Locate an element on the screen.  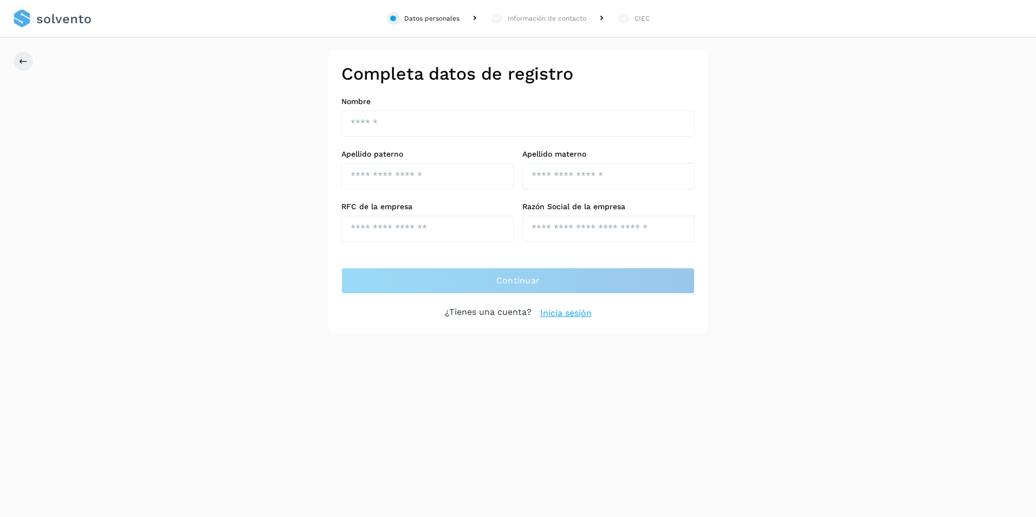
div: Información de contacto is located at coordinates (547, 18).